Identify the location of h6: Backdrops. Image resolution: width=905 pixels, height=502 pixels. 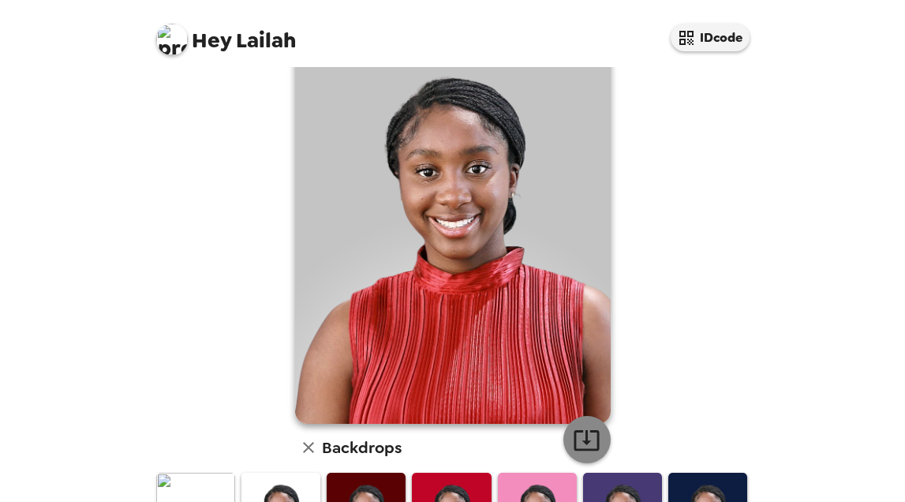
(362, 448).